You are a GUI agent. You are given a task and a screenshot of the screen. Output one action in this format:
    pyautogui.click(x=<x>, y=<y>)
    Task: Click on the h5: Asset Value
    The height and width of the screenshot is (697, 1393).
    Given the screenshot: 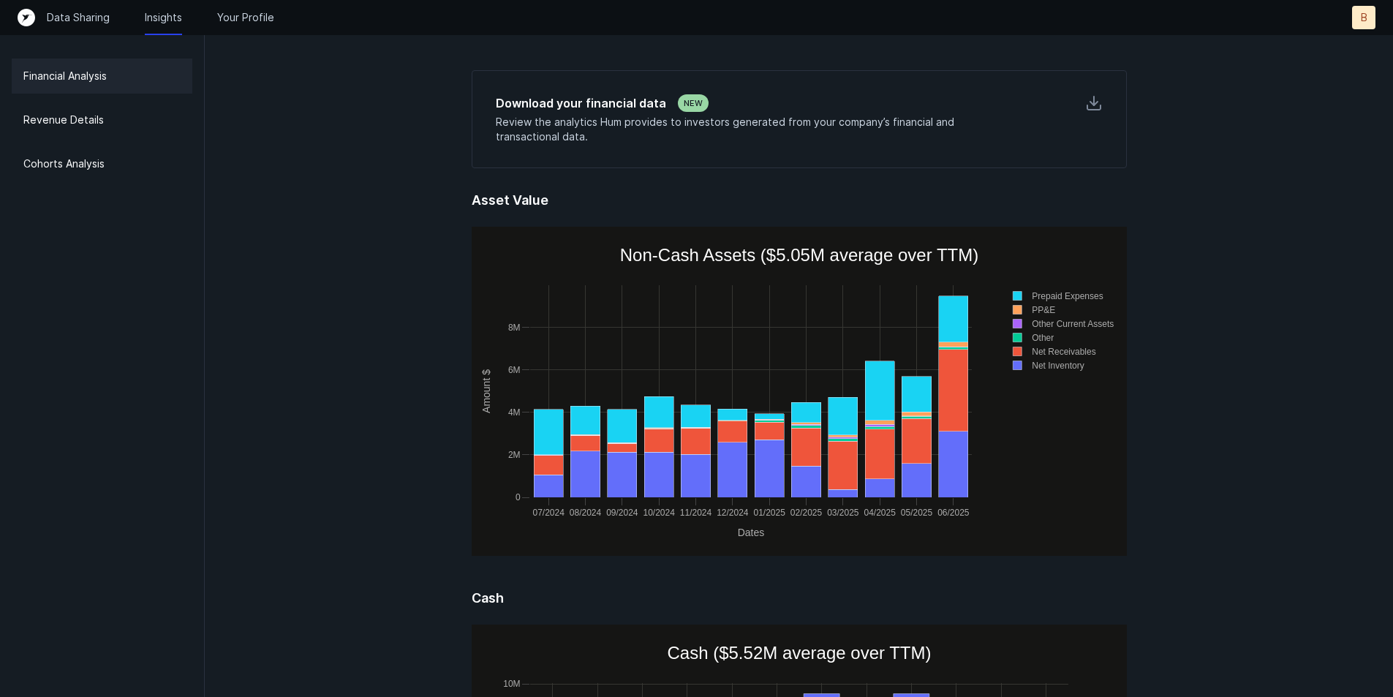 What is the action you would take?
    pyautogui.click(x=799, y=209)
    